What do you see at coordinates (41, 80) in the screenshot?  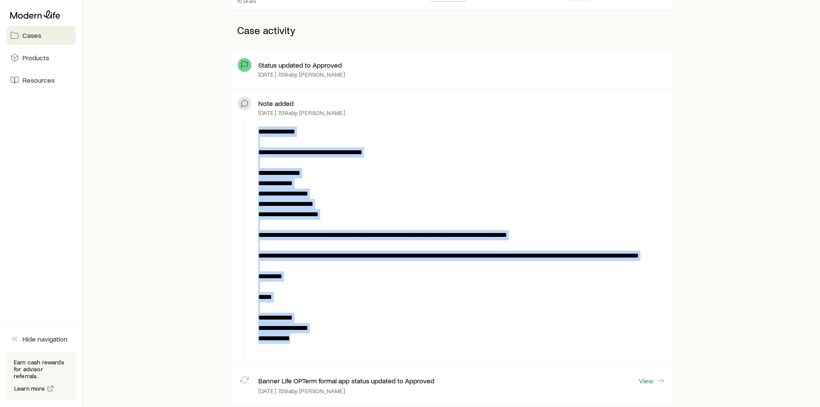 I see `a: Resources` at bounding box center [41, 80].